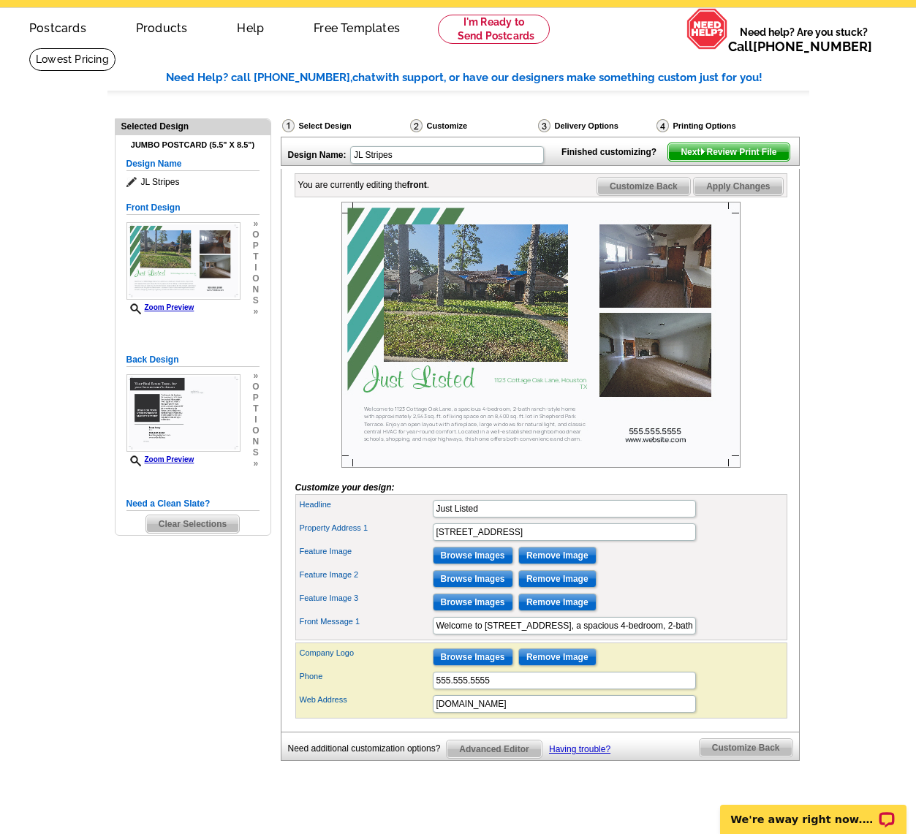  What do you see at coordinates (365, 528) in the screenshot?
I see `label: Property Address 1` at bounding box center [365, 528].